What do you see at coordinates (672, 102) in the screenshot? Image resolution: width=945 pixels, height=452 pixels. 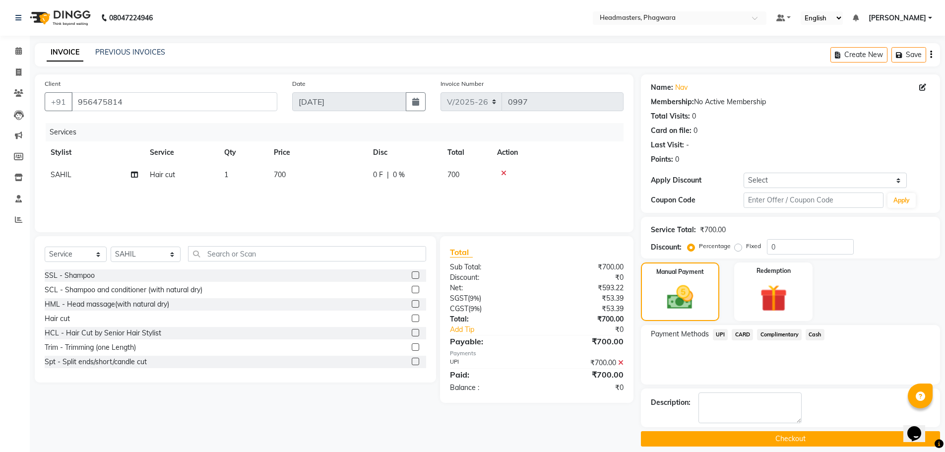 I see `div: Membership:` at bounding box center [672, 102].